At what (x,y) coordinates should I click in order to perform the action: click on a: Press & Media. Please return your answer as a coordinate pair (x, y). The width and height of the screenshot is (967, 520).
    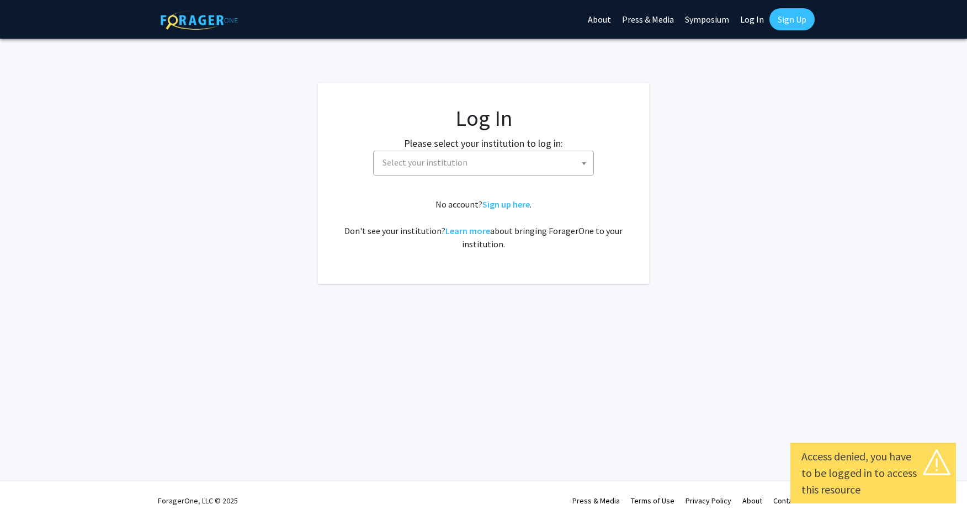
    Looking at the image, I should click on (596, 501).